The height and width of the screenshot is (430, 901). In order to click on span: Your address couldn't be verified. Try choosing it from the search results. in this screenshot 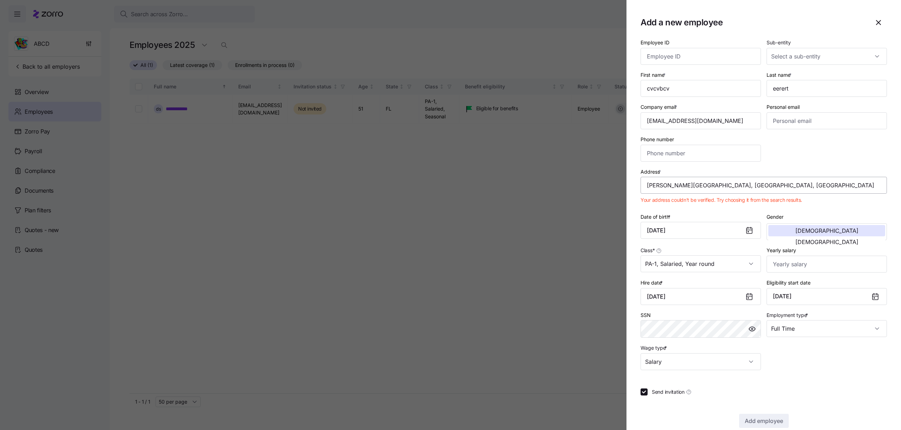, I will do `click(721, 200)`.